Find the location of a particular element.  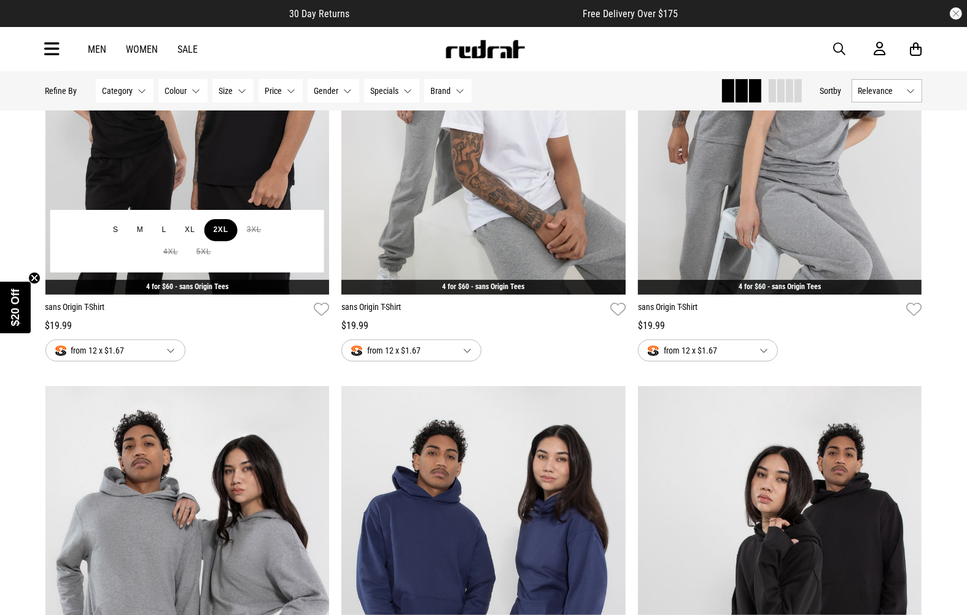

span: $20 Off is located at coordinates (15, 307).